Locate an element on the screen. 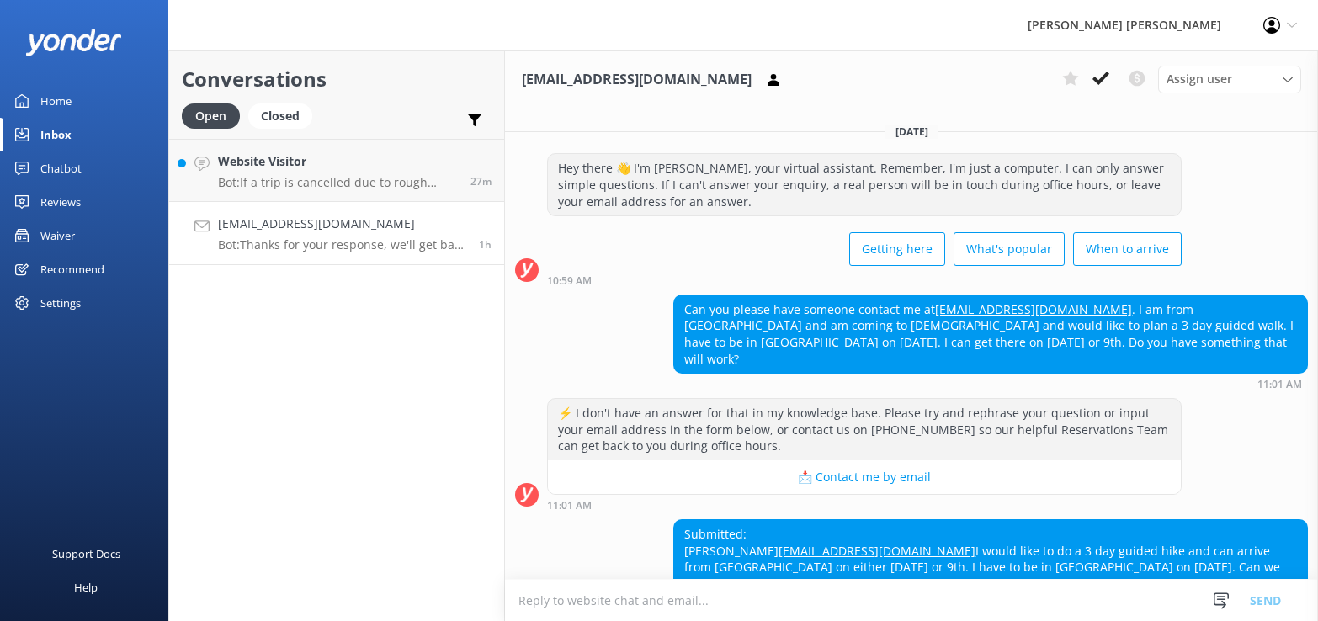 This screenshot has height=621, width=1318. span: Assign user is located at coordinates (1200, 79).